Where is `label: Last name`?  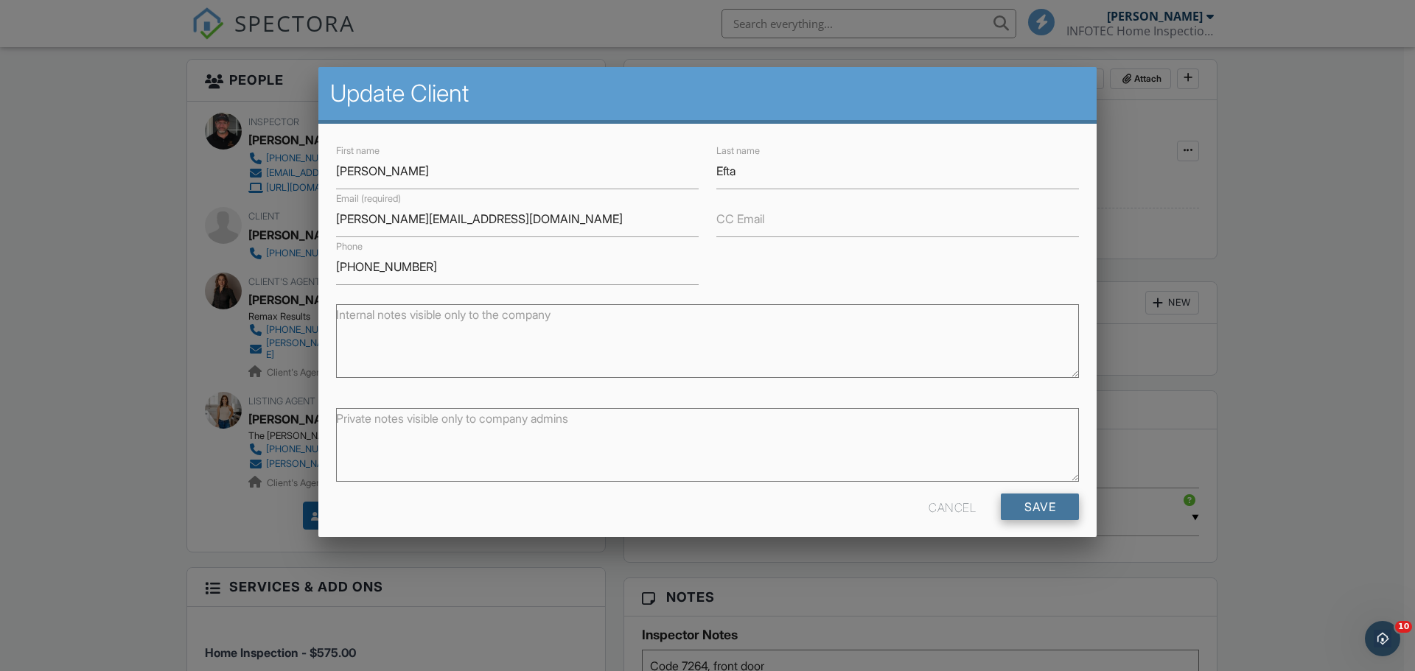
label: Last name is located at coordinates (738, 151).